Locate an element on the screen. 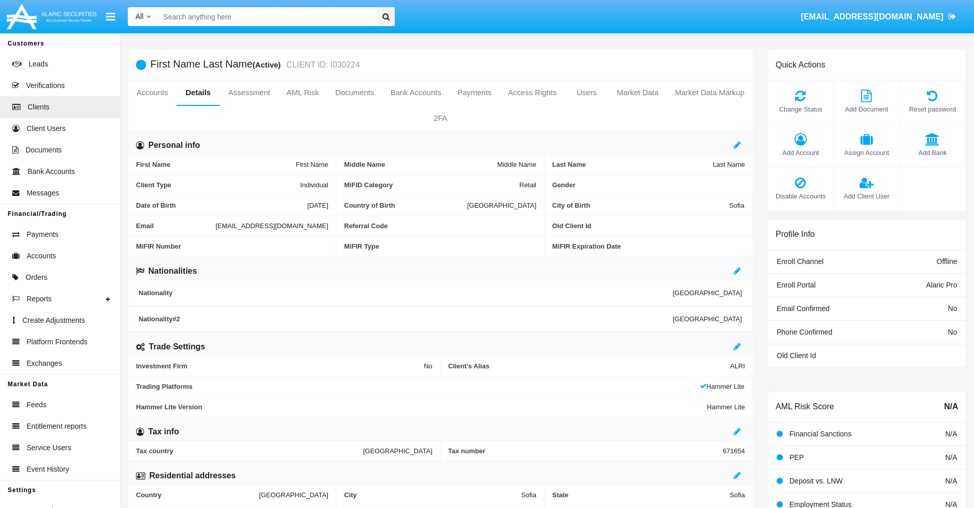 The height and width of the screenshot is (508, 974). span: Bank Accounts is located at coordinates (51, 171).